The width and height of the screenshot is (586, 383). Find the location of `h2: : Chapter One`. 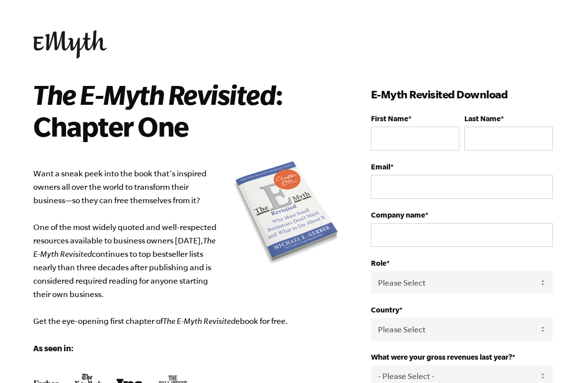

h2: : Chapter One is located at coordinates (180, 110).